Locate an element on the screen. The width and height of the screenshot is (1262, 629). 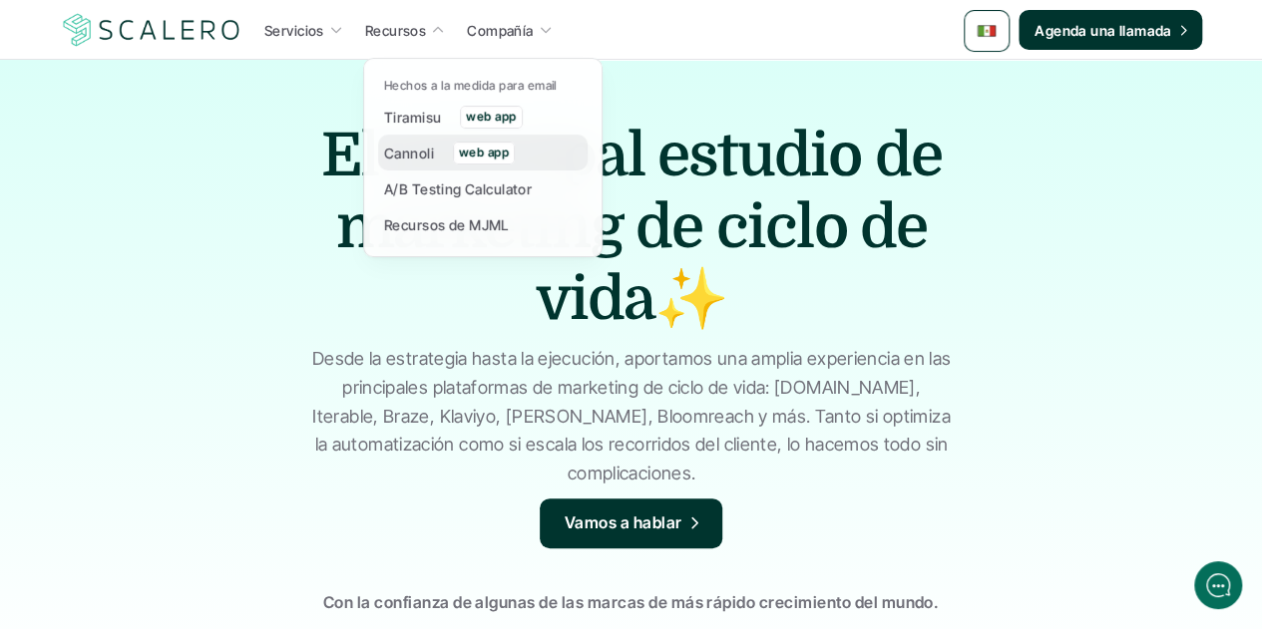
img: Scalero company logotype is located at coordinates (152, 30).